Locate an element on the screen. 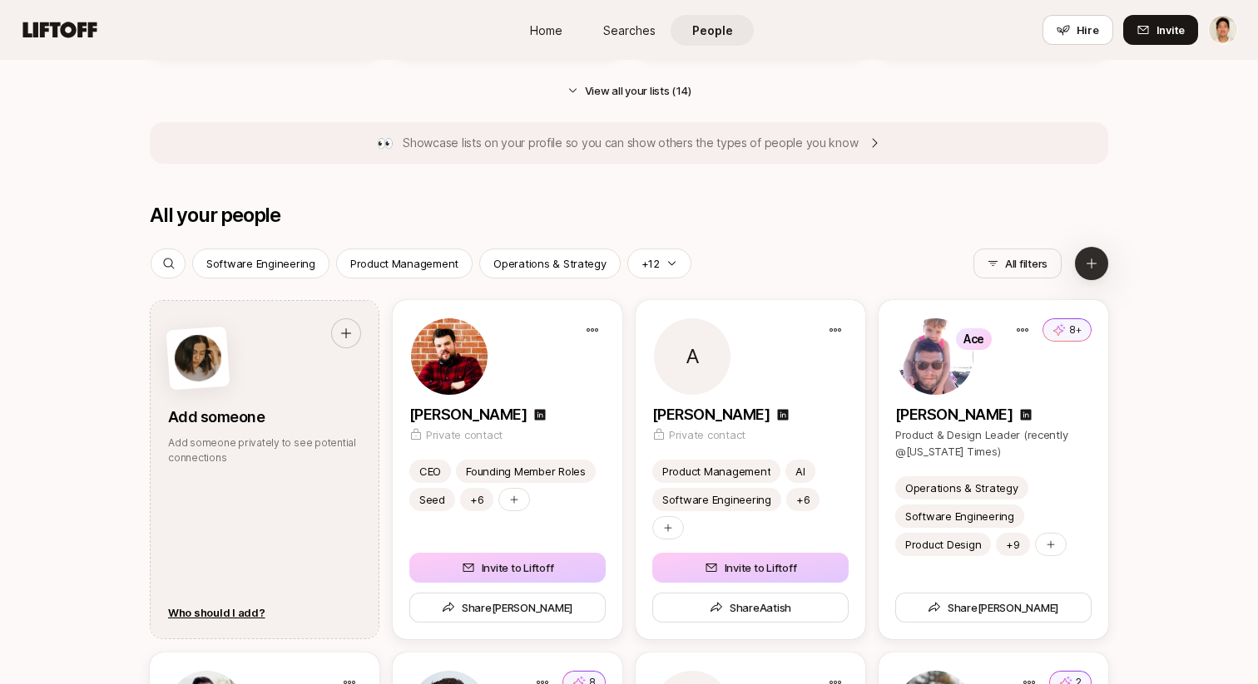 The width and height of the screenshot is (1258, 684). span: Hire is located at coordinates (1087, 30).